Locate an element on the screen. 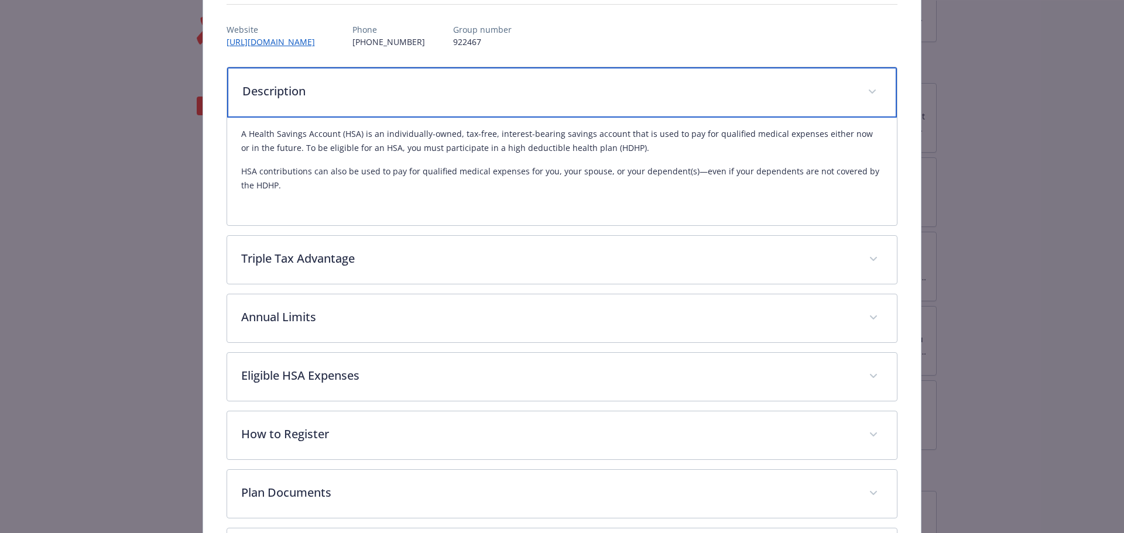  div: Plan Documents is located at coordinates (562, 494).